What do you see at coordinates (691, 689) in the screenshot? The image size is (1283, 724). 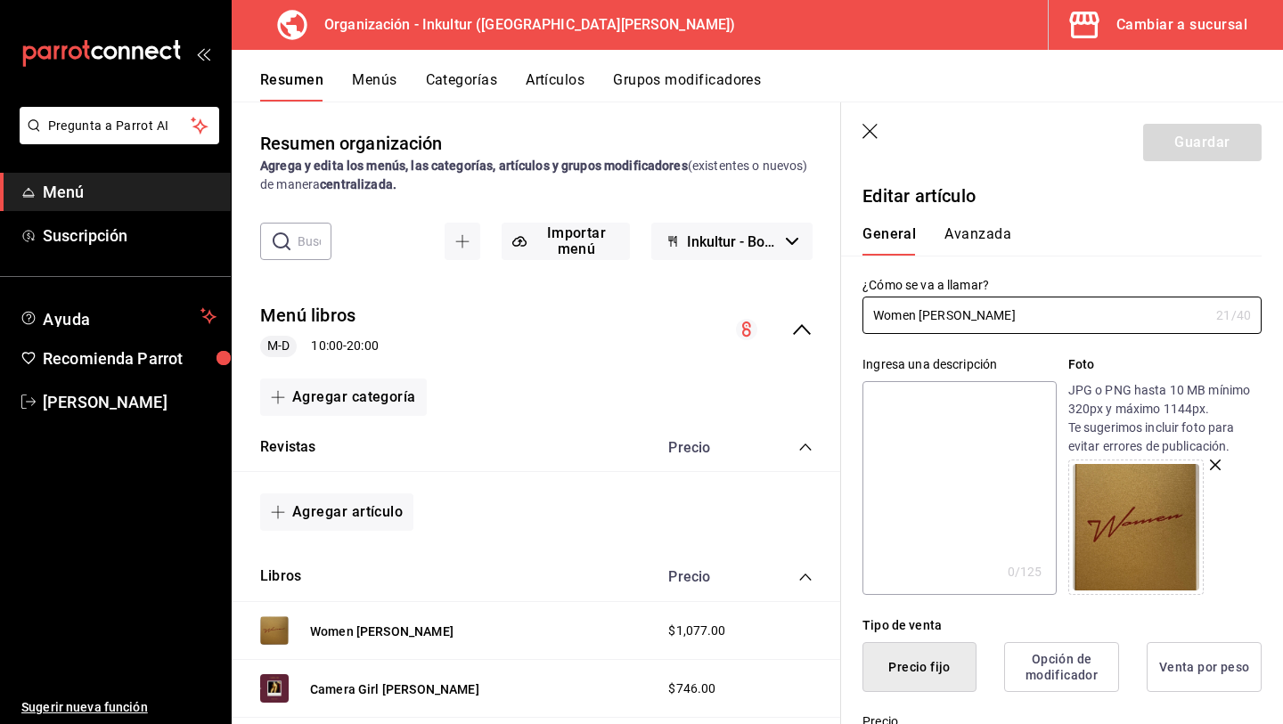 I see `span: $746.00` at bounding box center [691, 689].